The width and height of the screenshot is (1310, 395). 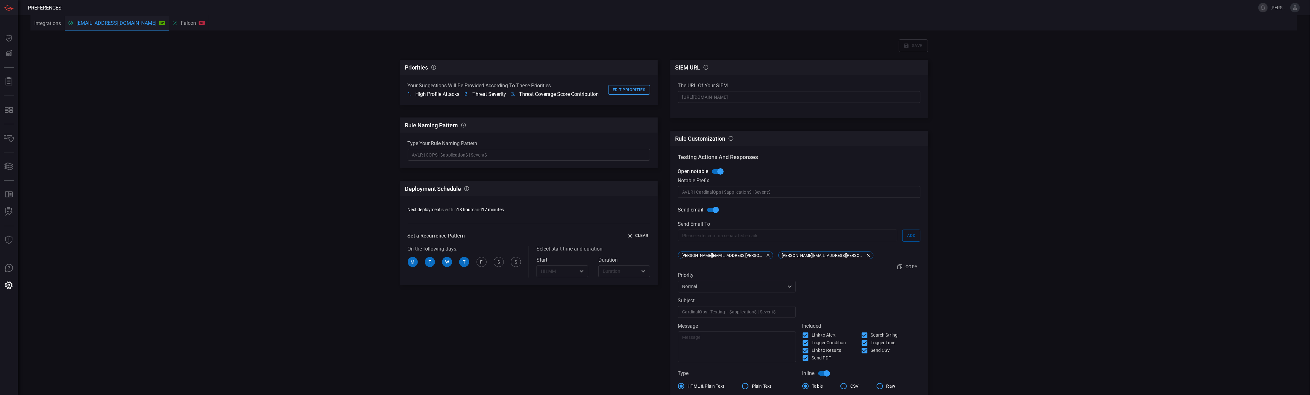 I want to click on div: f, so click(x=482, y=262).